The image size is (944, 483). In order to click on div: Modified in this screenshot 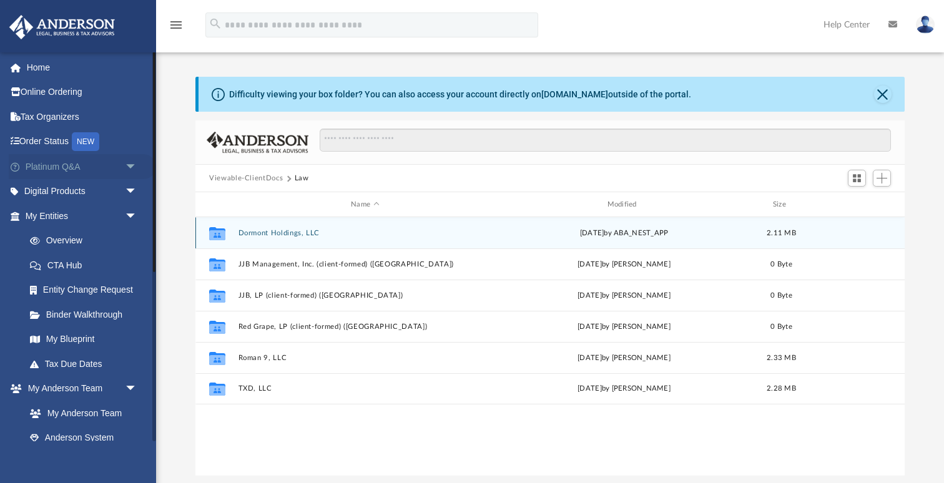, I will do `click(623, 205)`.